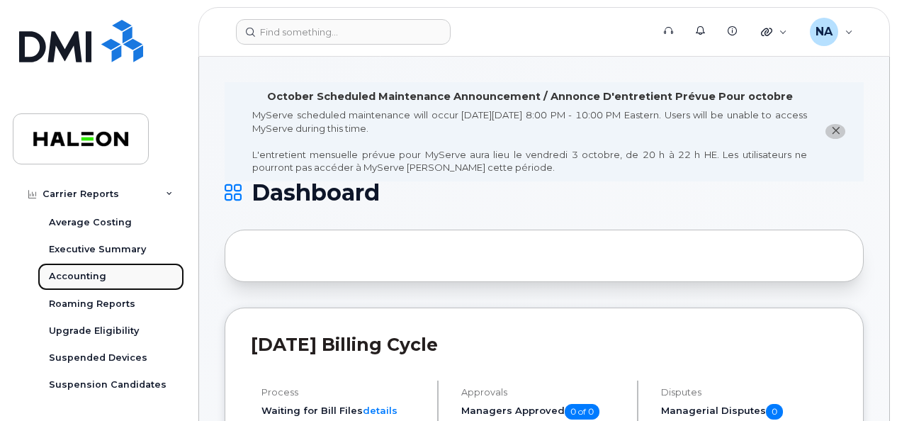 This screenshot has width=897, height=421. I want to click on button: close notification, so click(835, 131).